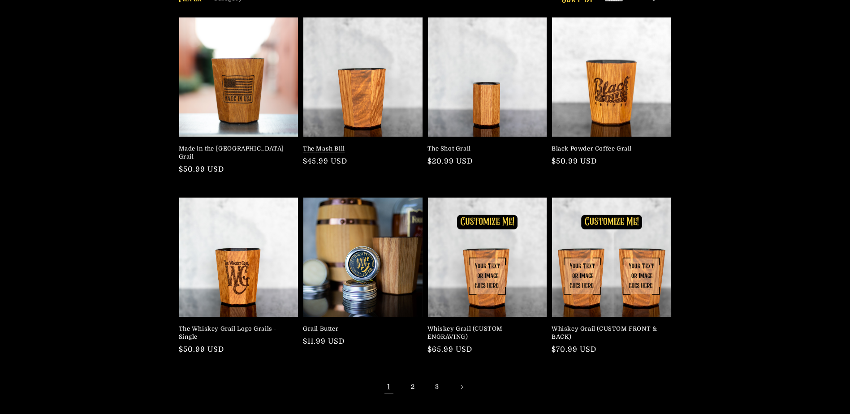 Image resolution: width=850 pixels, height=414 pixels. I want to click on a: Page 3, so click(437, 387).